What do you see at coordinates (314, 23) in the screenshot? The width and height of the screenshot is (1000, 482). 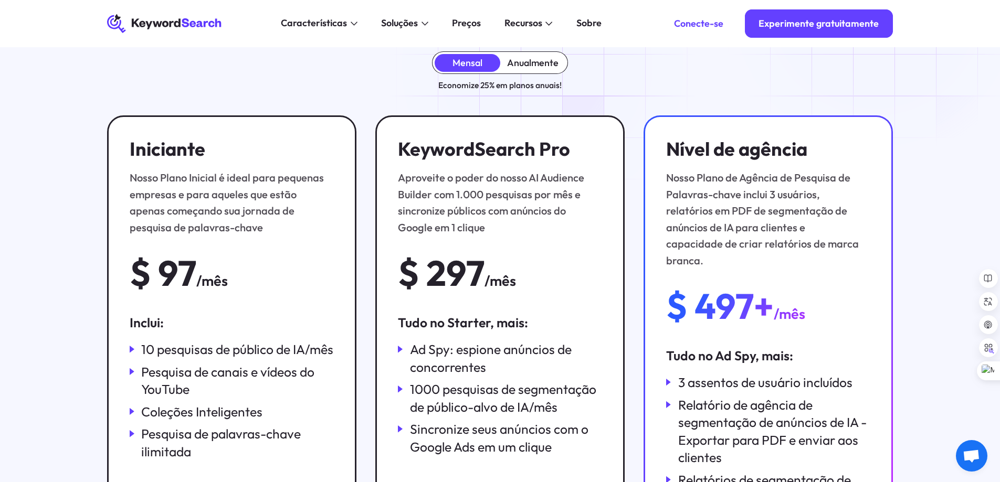 I see `font: Características` at bounding box center [314, 23].